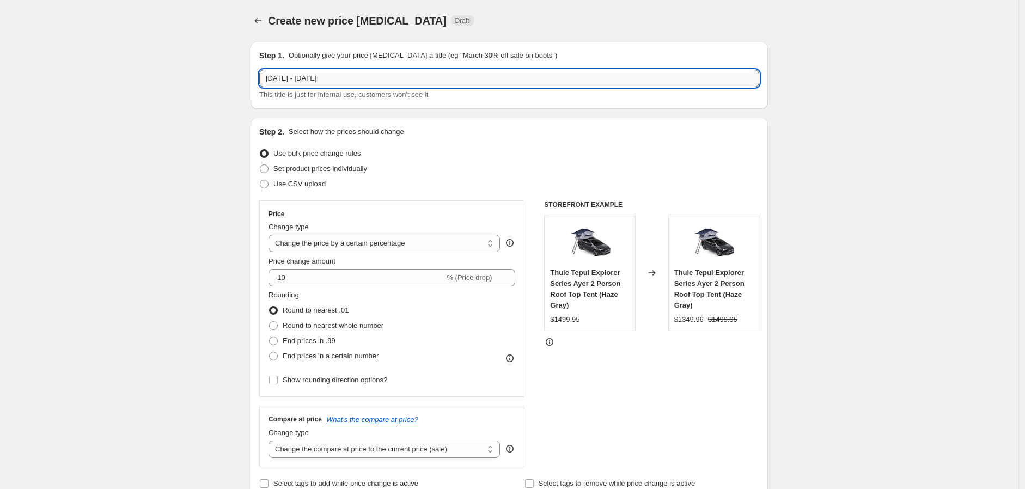 The height and width of the screenshot is (489, 1025). What do you see at coordinates (565, 320) in the screenshot?
I see `div: $1499.95` at bounding box center [565, 320].